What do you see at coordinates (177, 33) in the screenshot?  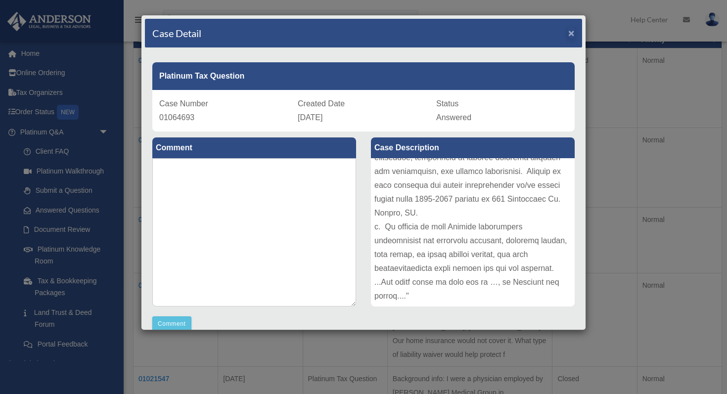 I see `h4: Case Detail` at bounding box center [177, 33].